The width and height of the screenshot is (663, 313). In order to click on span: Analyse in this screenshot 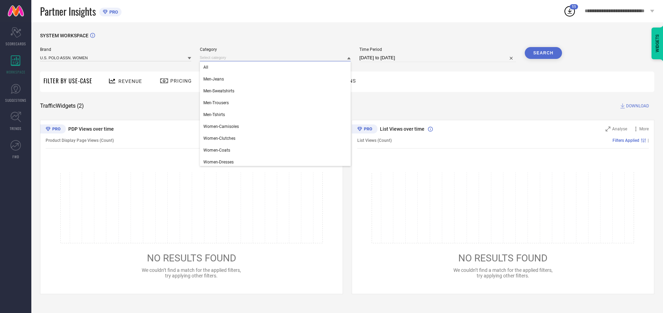, I will do `click(620, 129)`.